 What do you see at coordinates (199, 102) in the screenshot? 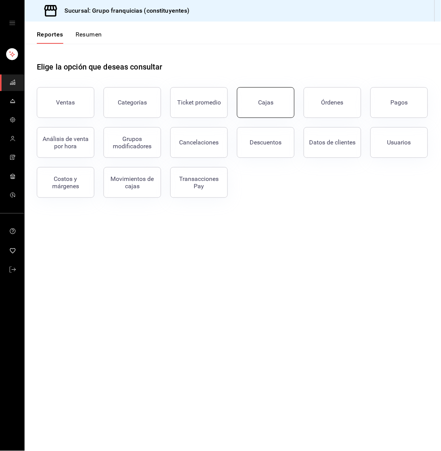
I see `div: Ticket promedio` at bounding box center [199, 102].